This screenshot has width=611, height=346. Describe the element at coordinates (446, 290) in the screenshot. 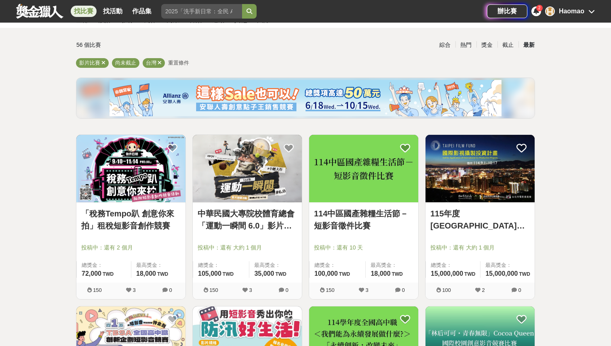

I see `span: 100` at that location.